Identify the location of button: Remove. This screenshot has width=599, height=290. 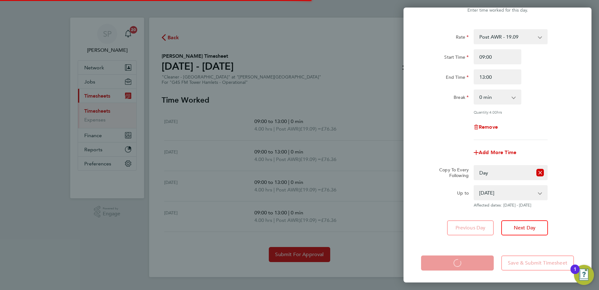
(486, 127).